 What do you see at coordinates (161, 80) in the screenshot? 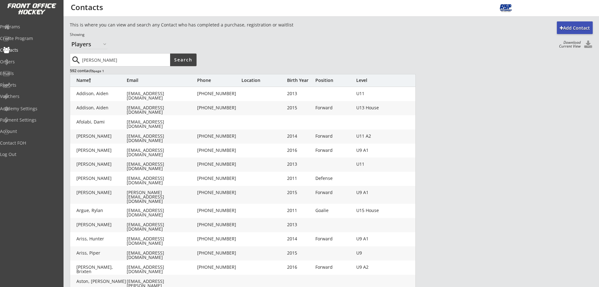
I see `div: Email` at bounding box center [161, 80].